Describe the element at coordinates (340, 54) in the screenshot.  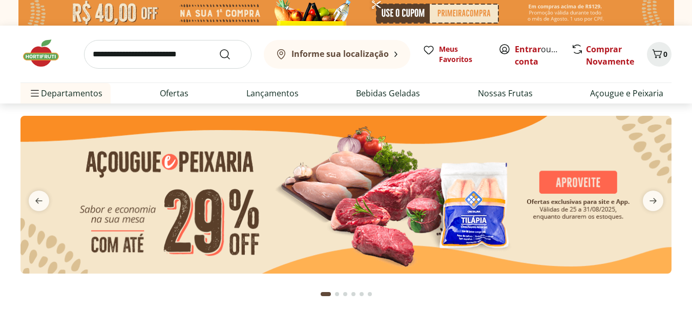
I see `b: Informe sua localização` at that location.